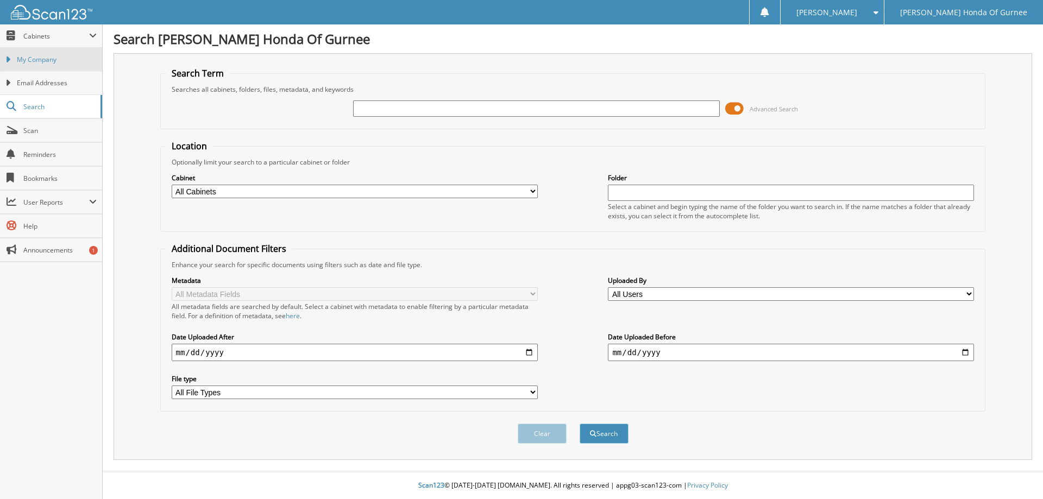 The height and width of the screenshot is (499, 1043). Describe the element at coordinates (355, 353) in the screenshot. I see `input: start` at that location.